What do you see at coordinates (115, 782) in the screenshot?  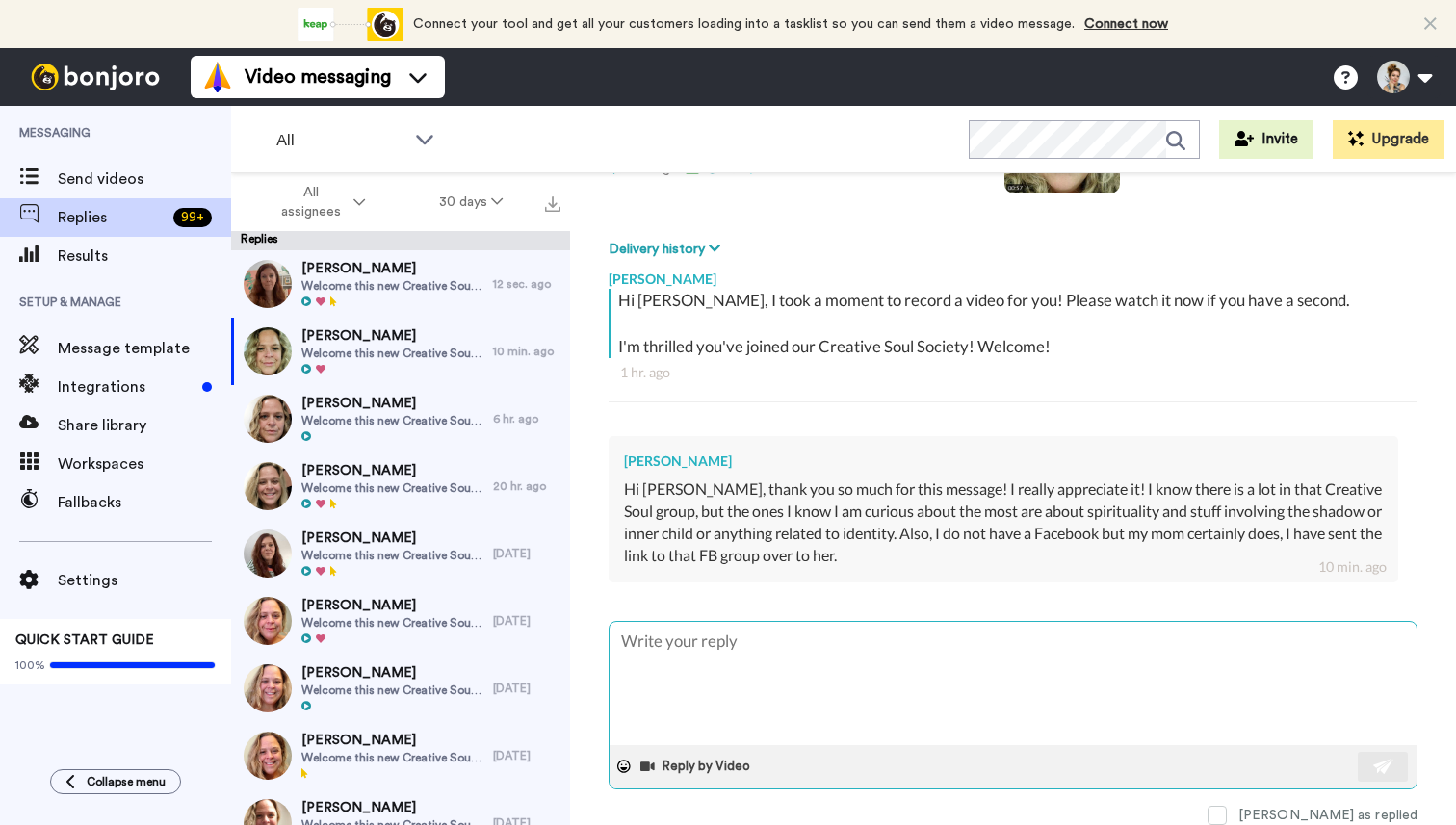 I see `button: Collapse menu` at bounding box center [115, 782].